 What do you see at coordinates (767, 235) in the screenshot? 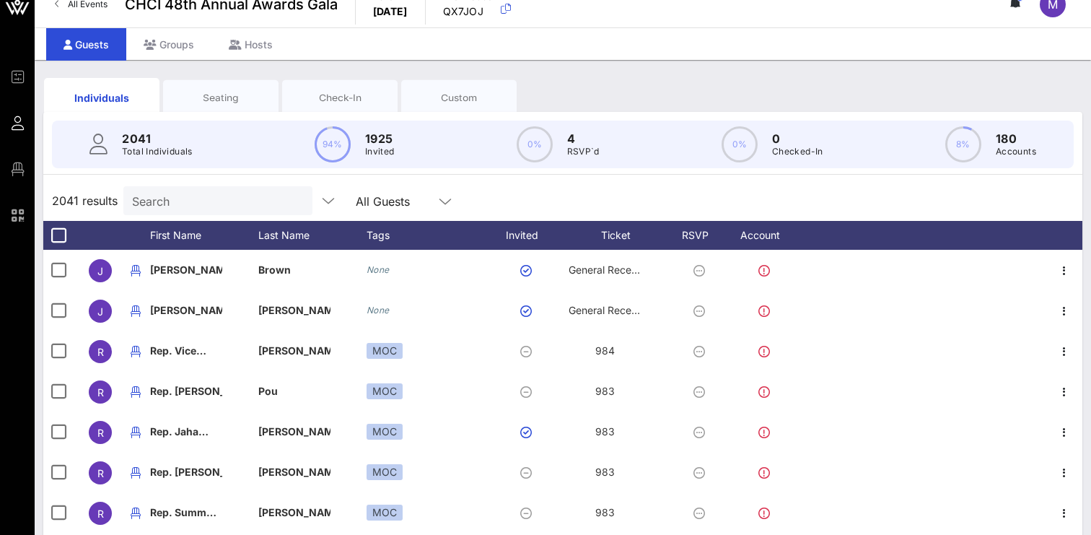
I see `div: Account` at bounding box center [767, 235].